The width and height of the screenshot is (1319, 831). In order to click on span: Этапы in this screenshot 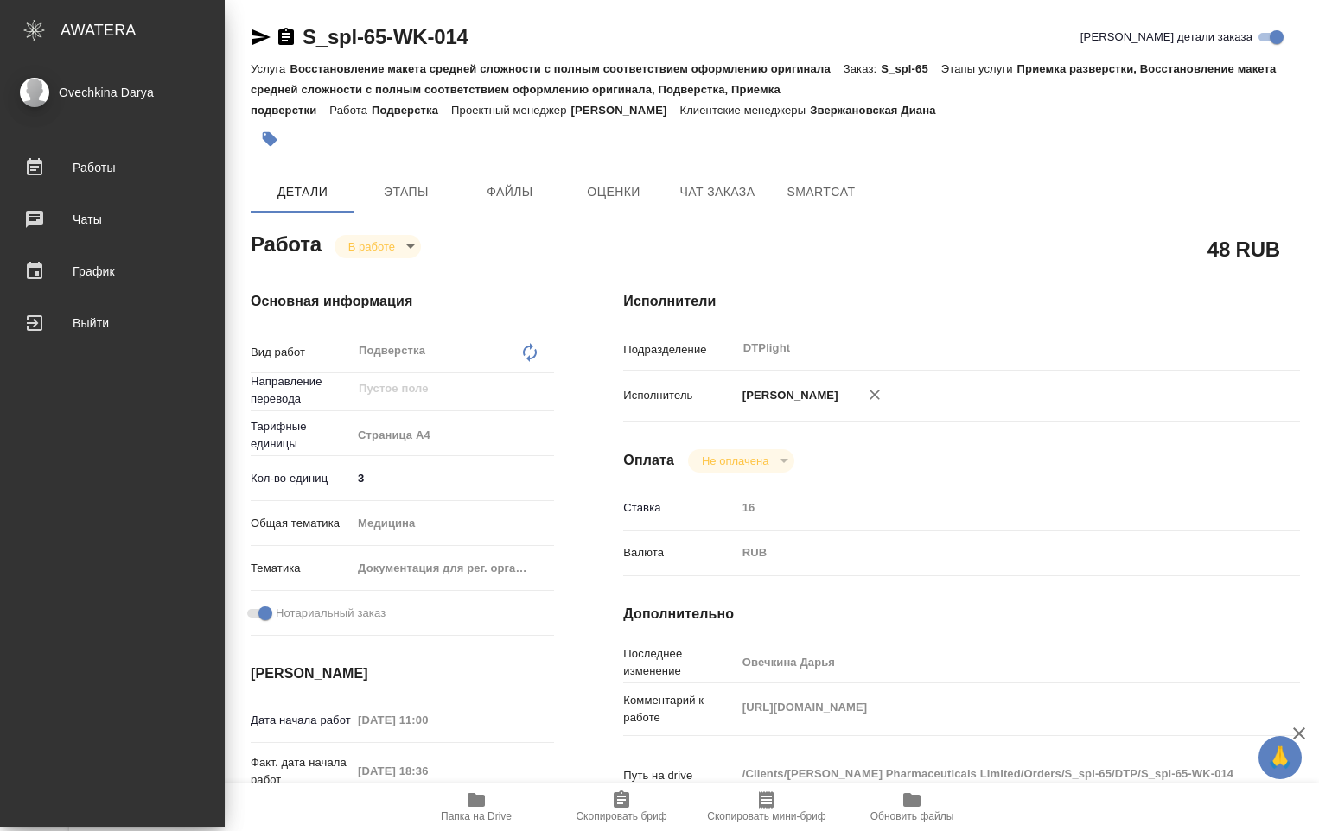, I will do `click(406, 192)`.